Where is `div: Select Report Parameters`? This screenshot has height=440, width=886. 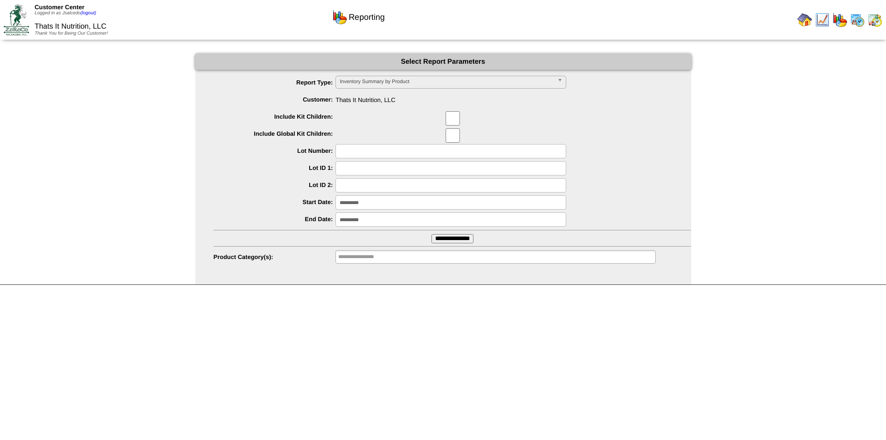
div: Select Report Parameters is located at coordinates (443, 61).